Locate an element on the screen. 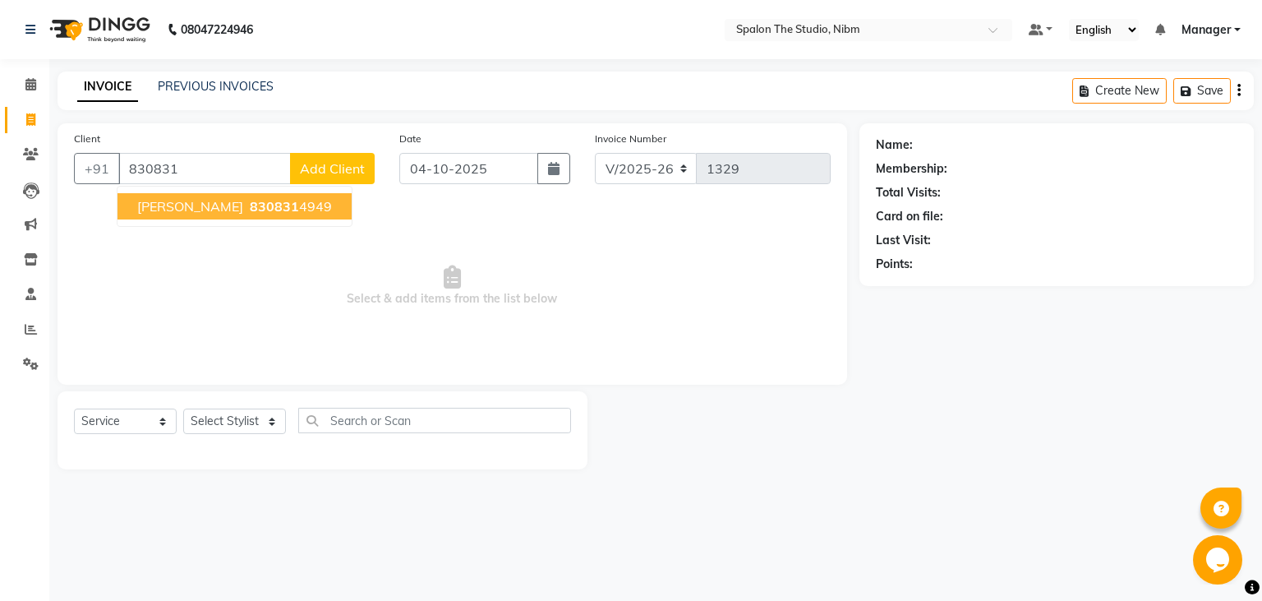  label: Date is located at coordinates (410, 139).